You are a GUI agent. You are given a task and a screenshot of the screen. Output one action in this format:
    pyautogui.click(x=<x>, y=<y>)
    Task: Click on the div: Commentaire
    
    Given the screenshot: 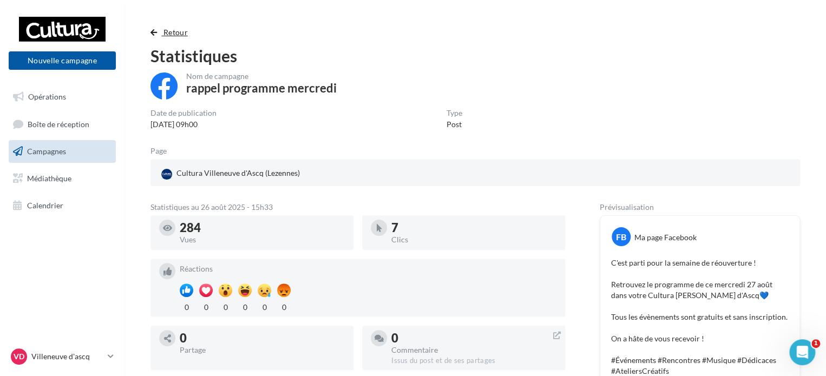 What is the action you would take?
    pyautogui.click(x=474, y=350)
    